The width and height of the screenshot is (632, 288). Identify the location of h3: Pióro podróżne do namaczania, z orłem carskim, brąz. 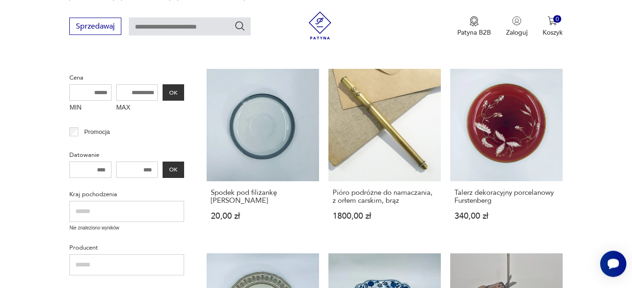
(385, 197).